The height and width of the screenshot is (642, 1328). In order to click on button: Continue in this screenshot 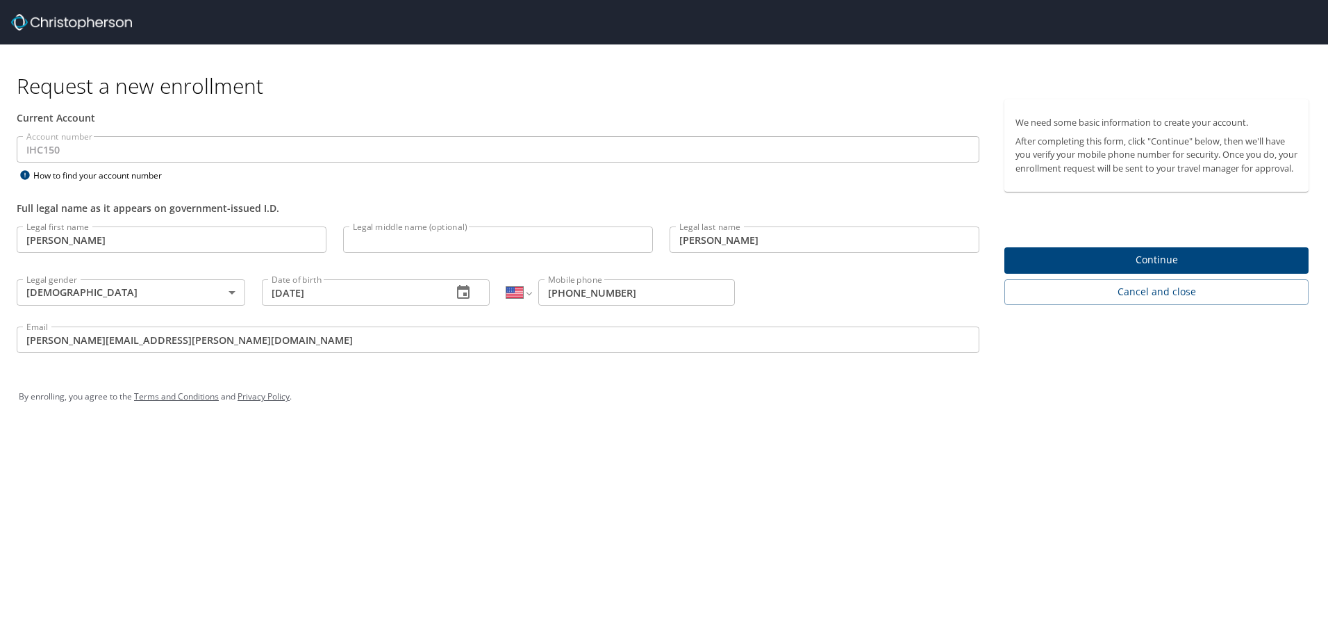, I will do `click(1157, 261)`.